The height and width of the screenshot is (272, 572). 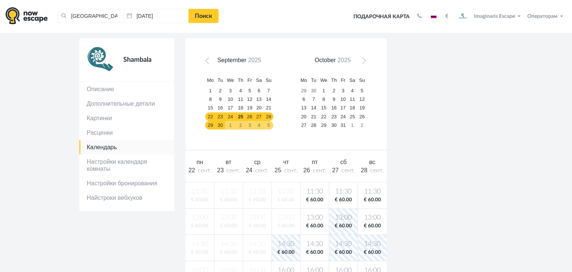 I want to click on a: Настройки бронирования, so click(x=127, y=183).